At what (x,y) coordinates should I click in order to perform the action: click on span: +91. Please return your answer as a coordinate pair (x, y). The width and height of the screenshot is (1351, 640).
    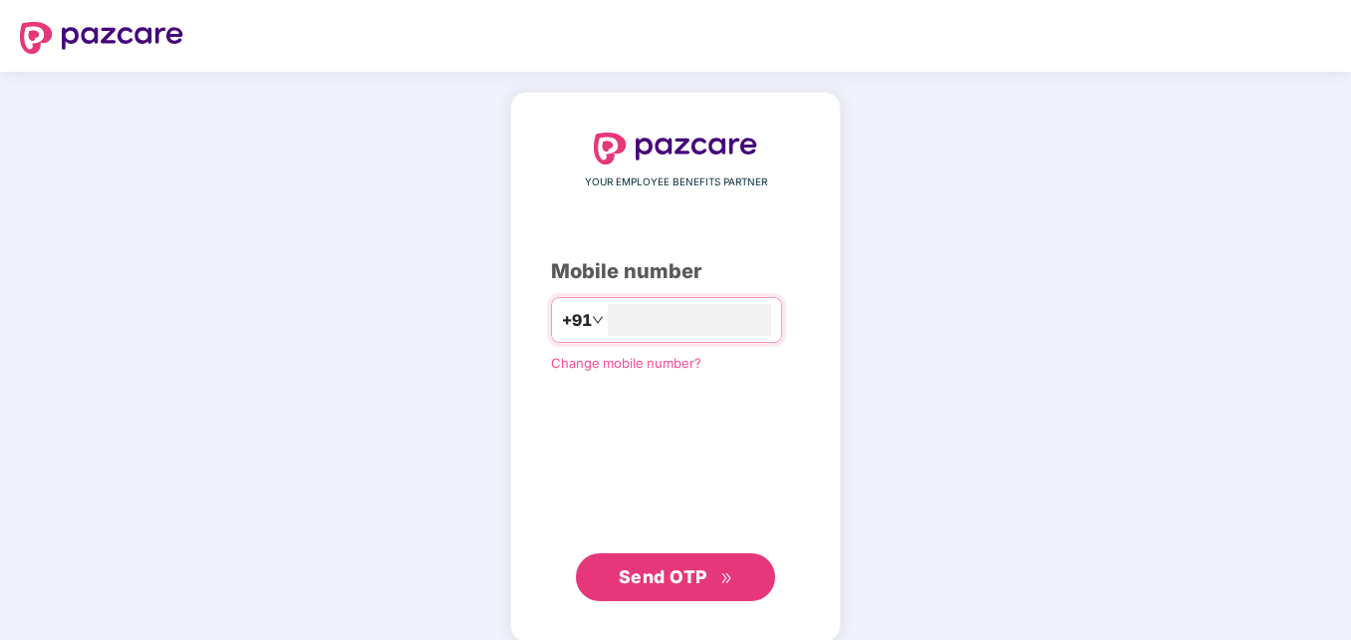
    Looking at the image, I should click on (577, 320).